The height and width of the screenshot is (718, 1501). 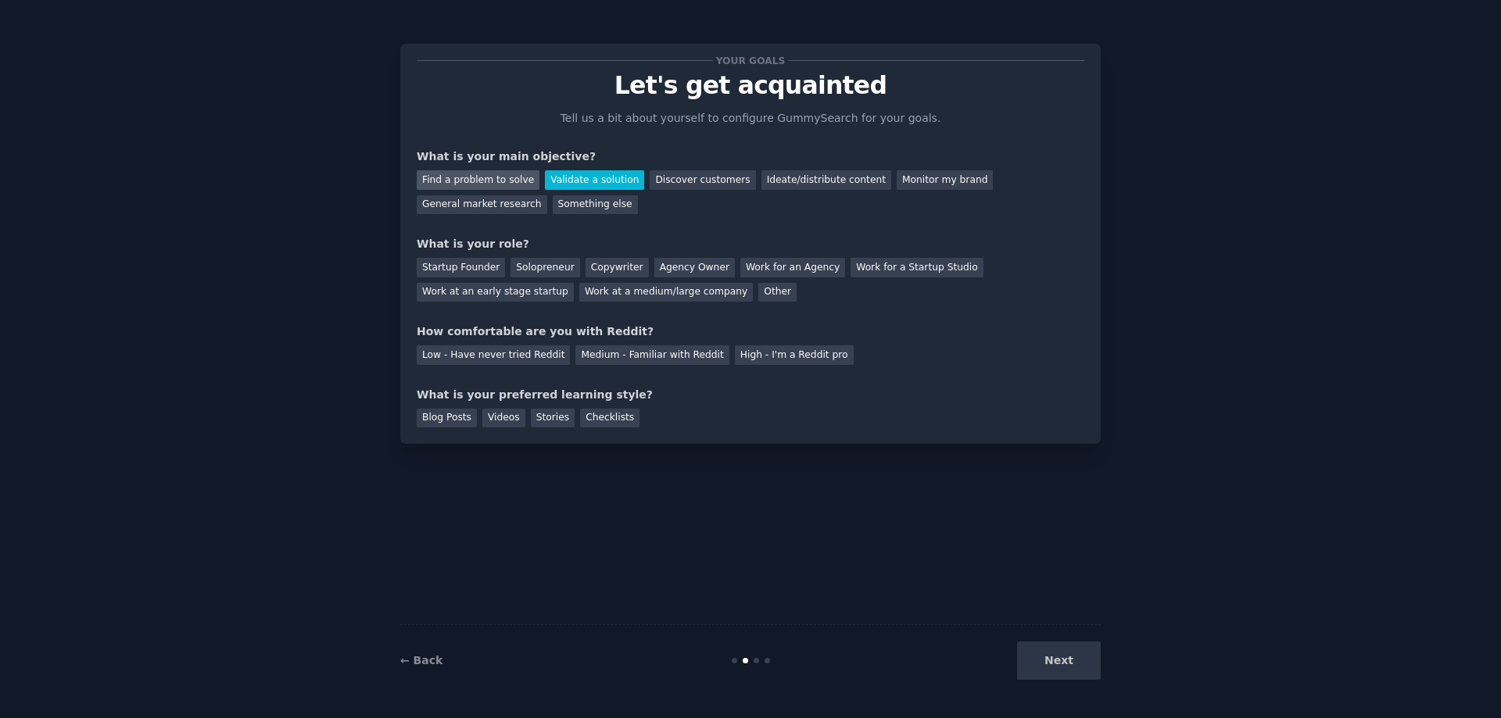 I want to click on span: Your goals, so click(x=750, y=60).